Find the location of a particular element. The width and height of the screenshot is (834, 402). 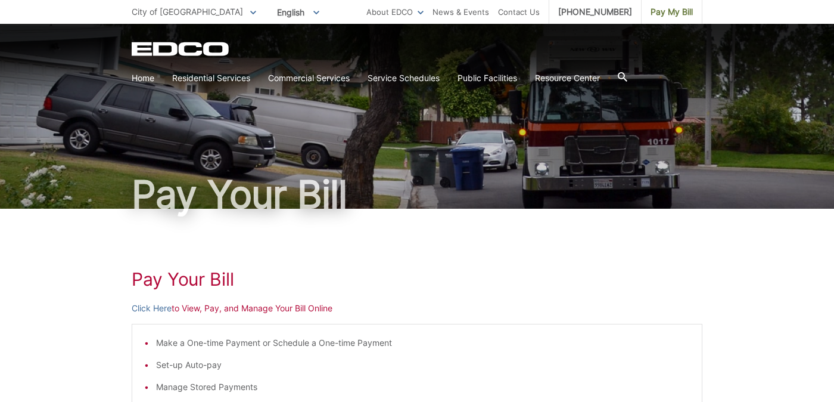

a: Public Facilities is located at coordinates (487, 78).